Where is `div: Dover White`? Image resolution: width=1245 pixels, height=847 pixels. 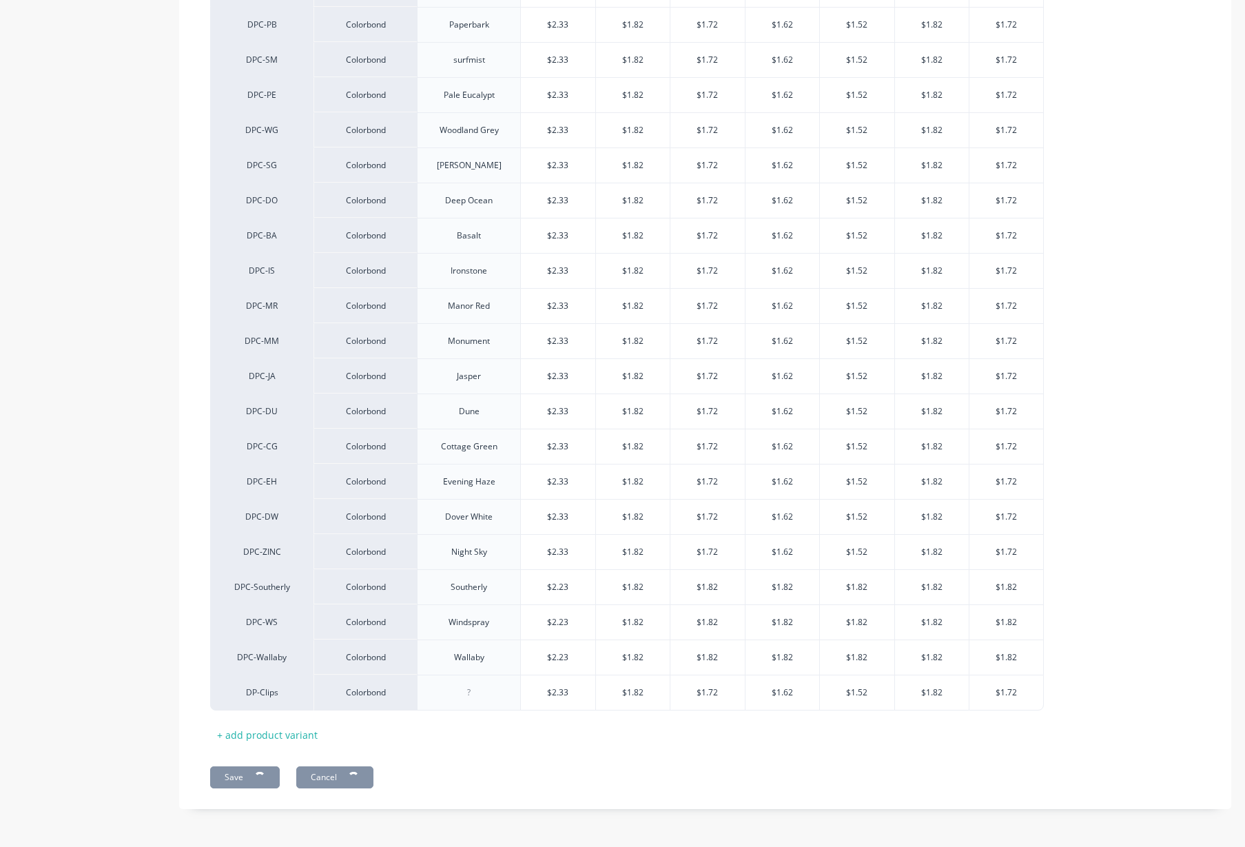 div: Dover White is located at coordinates (468, 517).